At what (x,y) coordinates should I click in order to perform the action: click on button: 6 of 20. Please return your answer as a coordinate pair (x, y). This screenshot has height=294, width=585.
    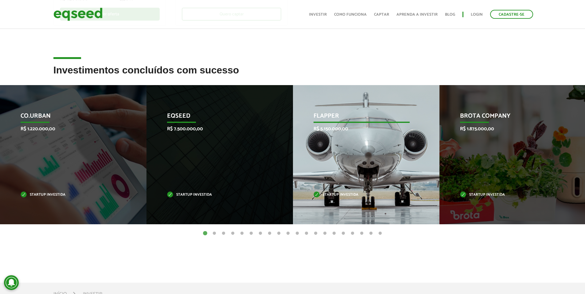
    Looking at the image, I should click on (251, 233).